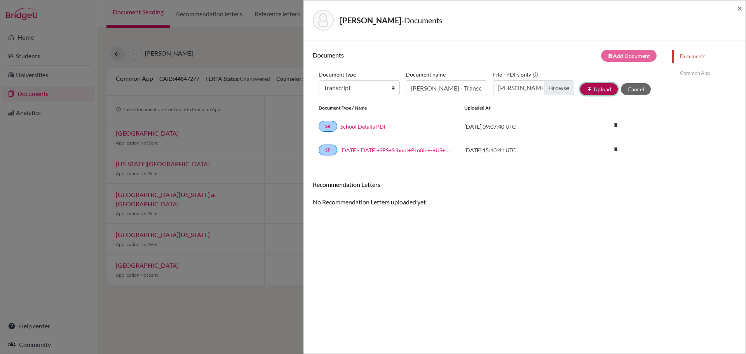 The height and width of the screenshot is (354, 746). What do you see at coordinates (364, 126) in the screenshot?
I see `a: School Details PDF` at bounding box center [364, 126].